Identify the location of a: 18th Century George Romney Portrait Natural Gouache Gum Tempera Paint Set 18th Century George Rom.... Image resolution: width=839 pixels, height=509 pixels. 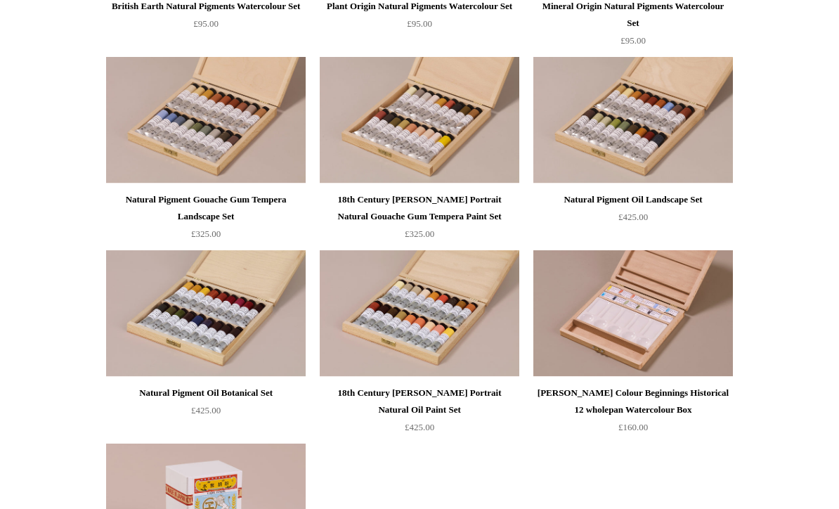
(419, 121).